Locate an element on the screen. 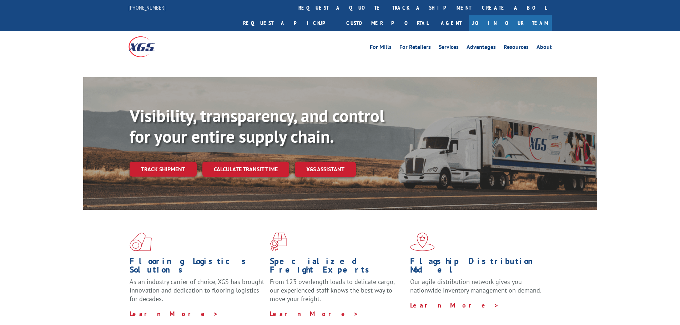  span: Our agile distribution network gives you nationwide inventory management on demand. is located at coordinates (476, 286).